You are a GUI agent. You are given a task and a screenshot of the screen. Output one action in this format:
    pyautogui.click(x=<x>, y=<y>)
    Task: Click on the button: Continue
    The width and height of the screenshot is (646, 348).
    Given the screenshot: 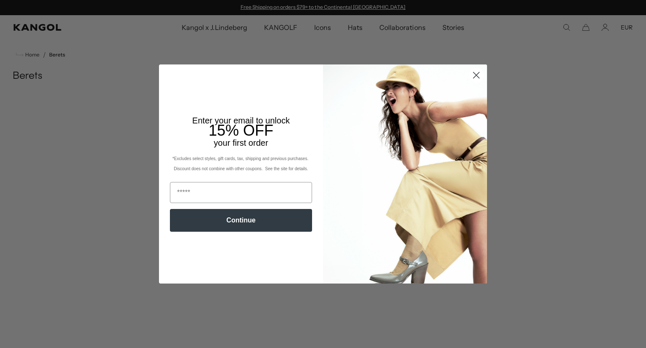 What is the action you would take?
    pyautogui.click(x=241, y=220)
    